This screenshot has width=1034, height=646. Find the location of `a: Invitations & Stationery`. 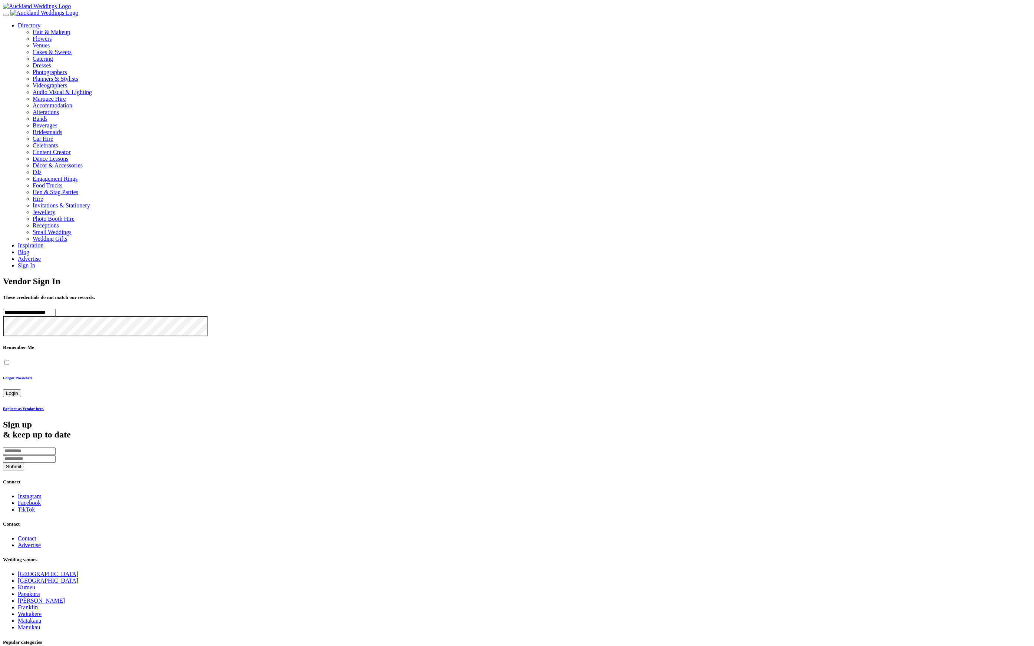

a: Invitations & Stationery is located at coordinates (61, 205).